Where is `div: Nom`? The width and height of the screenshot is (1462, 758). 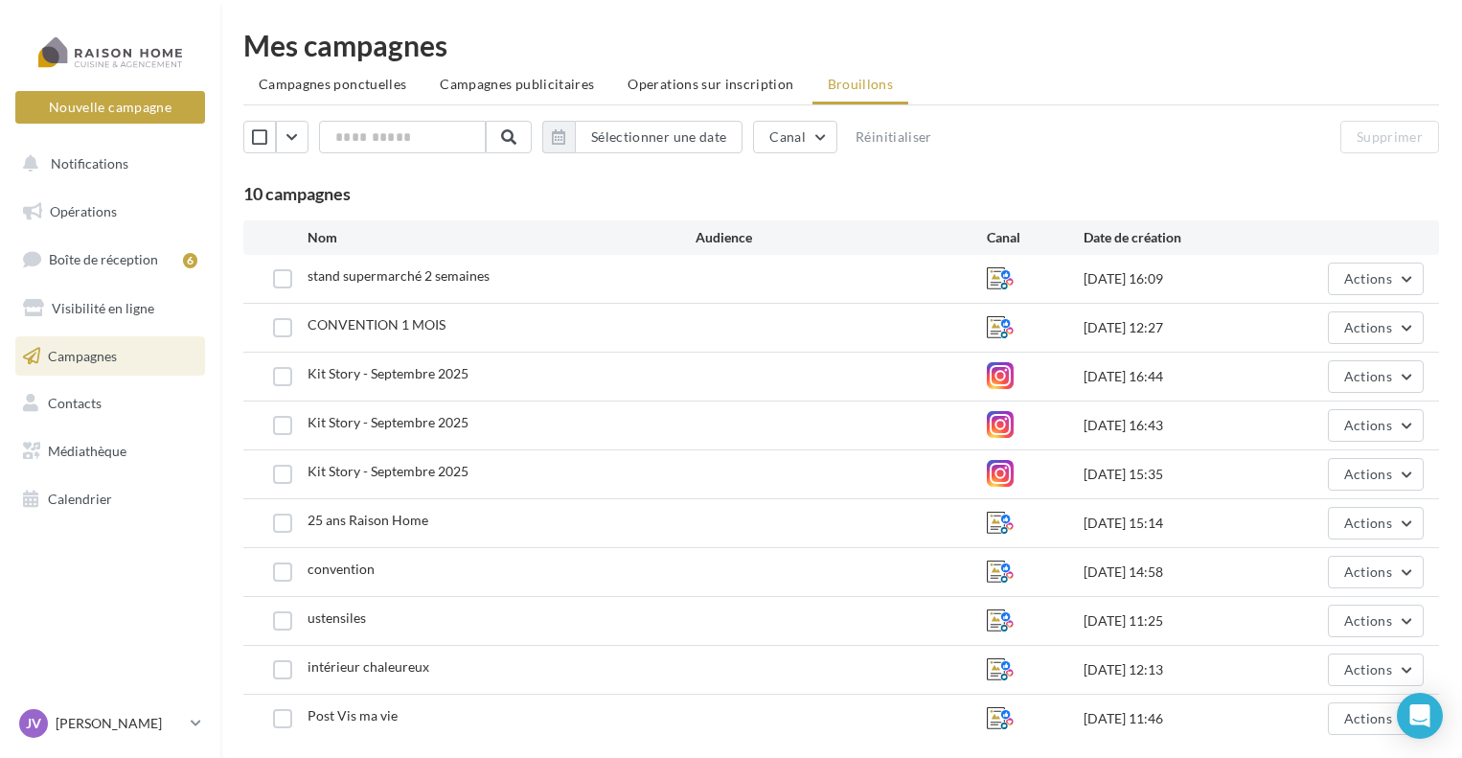 div: Nom is located at coordinates (501, 238).